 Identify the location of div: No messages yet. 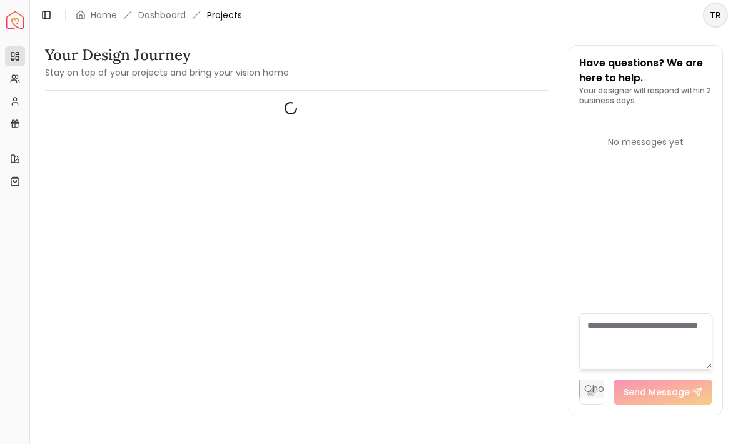
(645, 142).